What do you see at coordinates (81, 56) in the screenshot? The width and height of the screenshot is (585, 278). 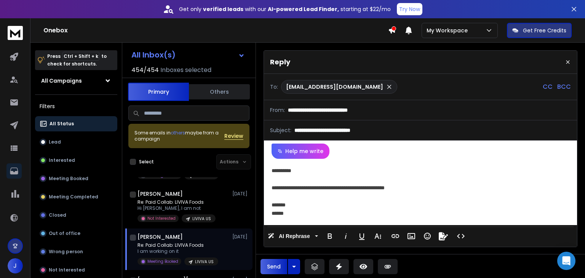 I see `span: Ctrl + Shift + k` at bounding box center [81, 56].